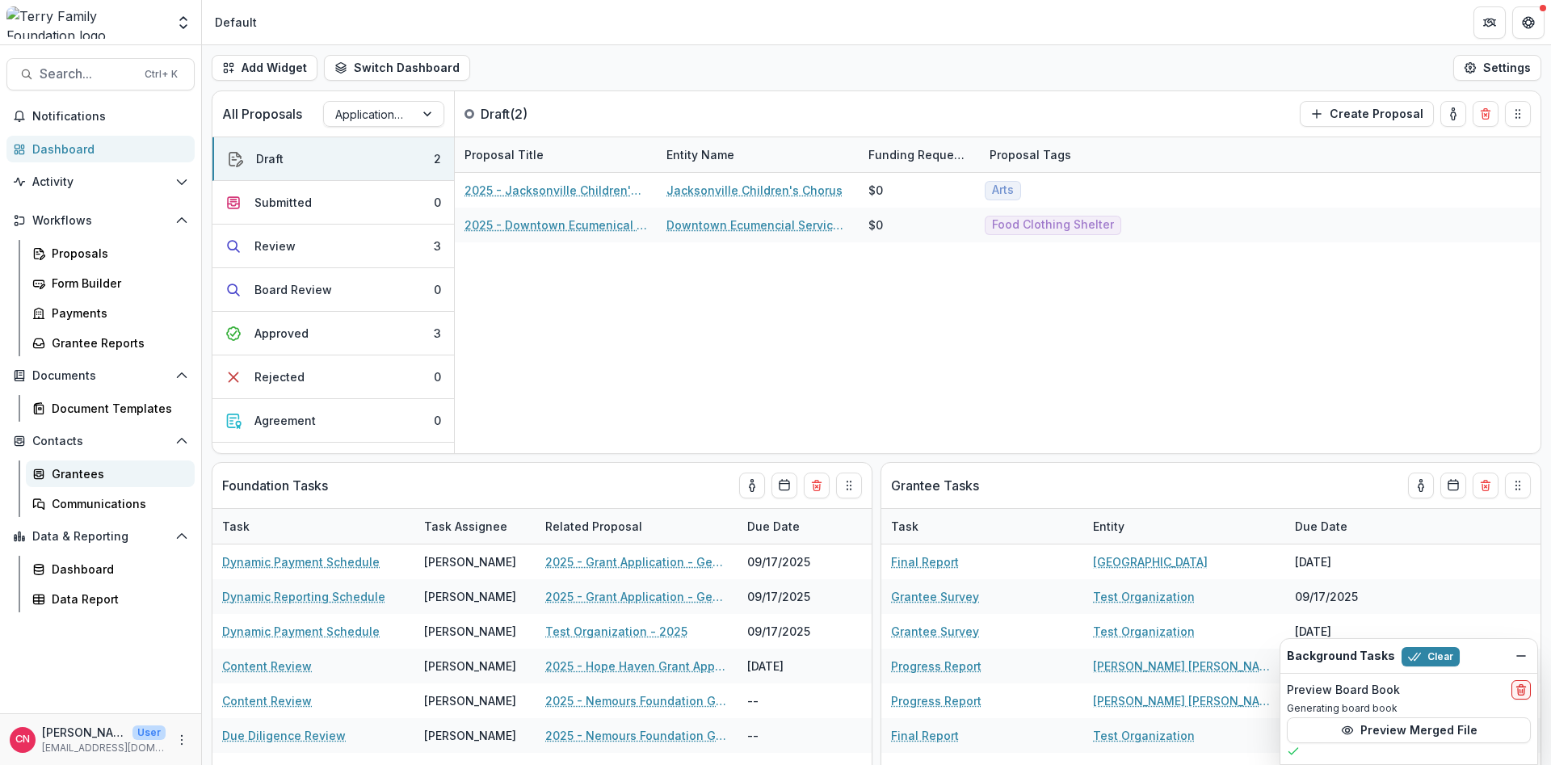 The width and height of the screenshot is (1551, 765). What do you see at coordinates (333, 421) in the screenshot?
I see `button: Agreement0` at bounding box center [333, 421].